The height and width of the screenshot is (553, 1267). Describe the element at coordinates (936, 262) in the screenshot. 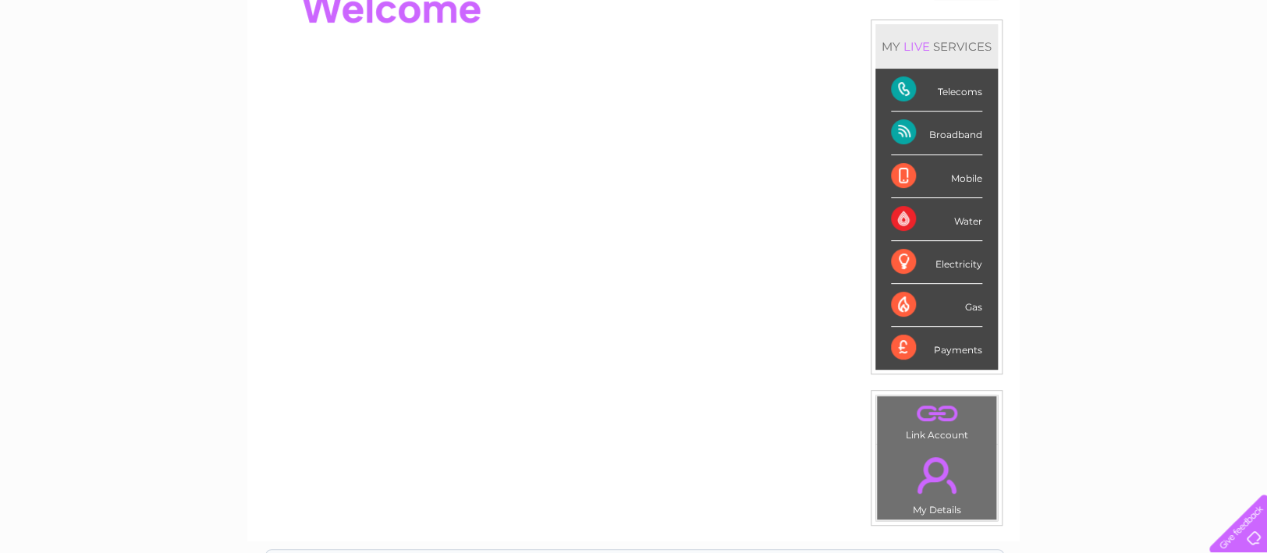

I see `div: Electricity` at that location.